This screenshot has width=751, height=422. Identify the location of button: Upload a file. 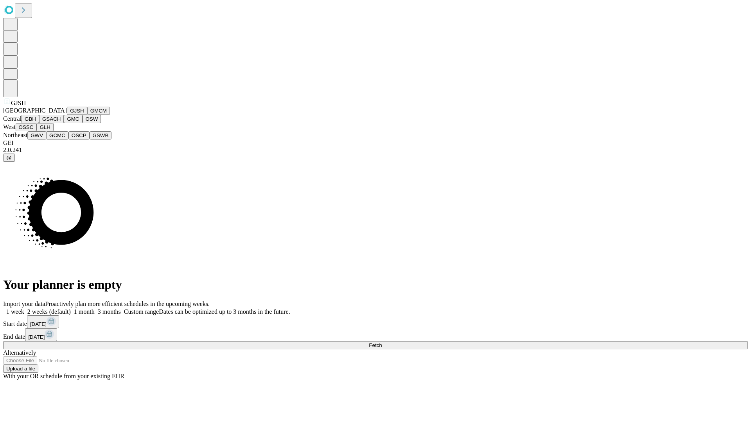
(21, 369).